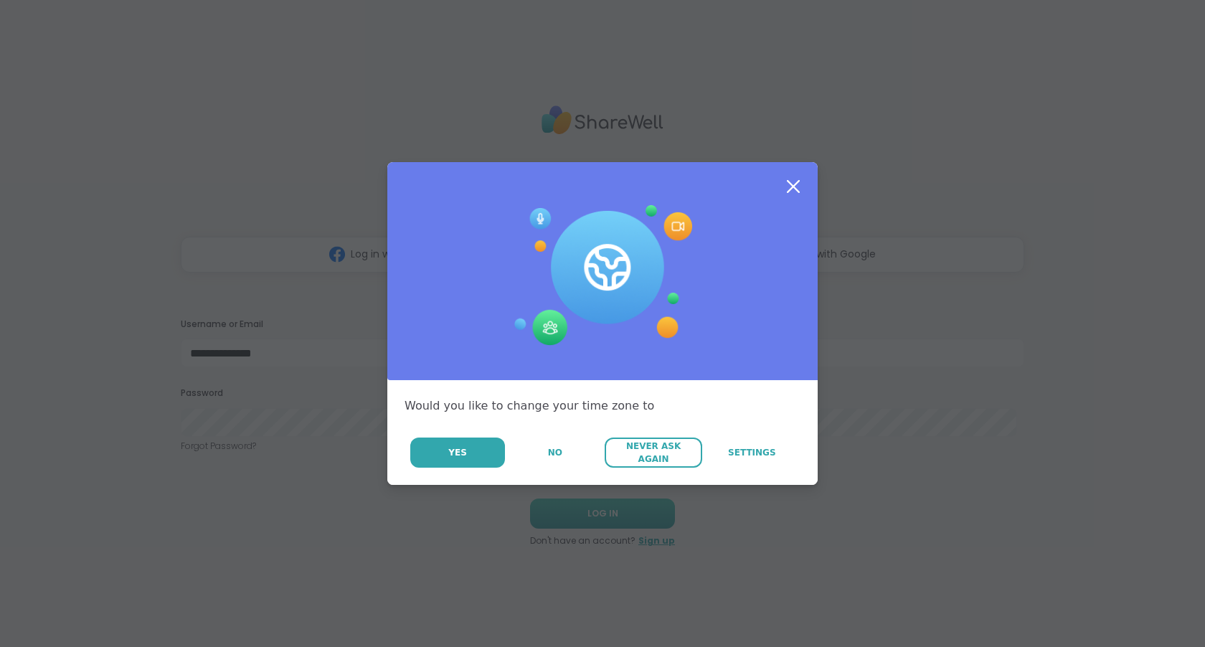  What do you see at coordinates (752, 453) in the screenshot?
I see `a: Settings` at bounding box center [752, 453].